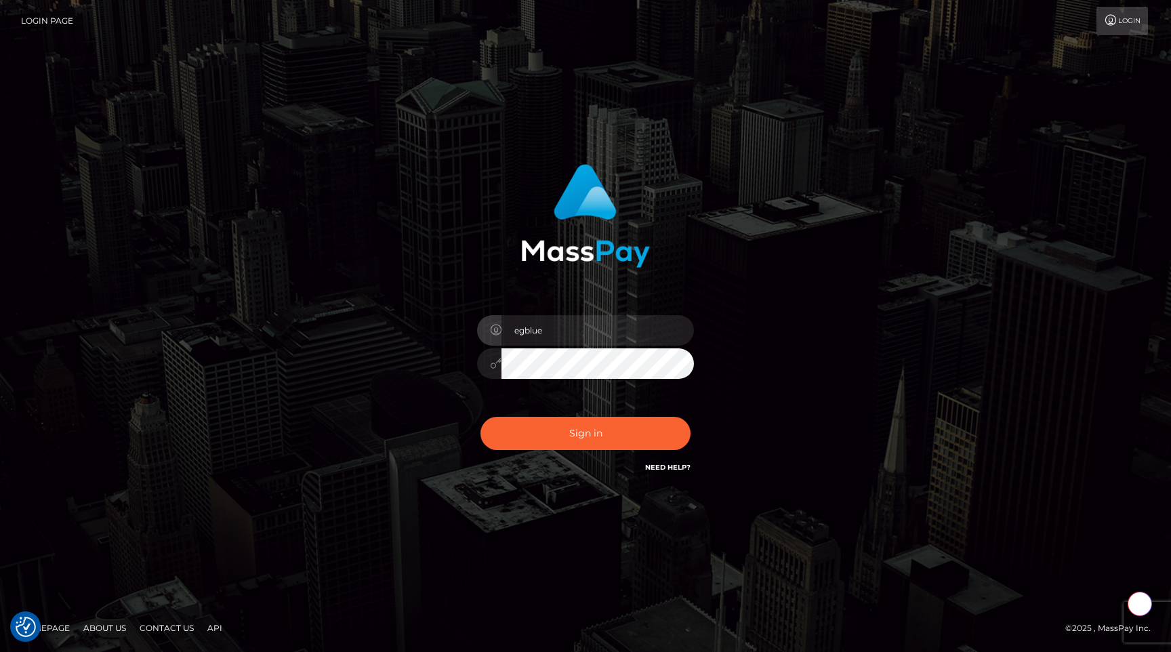  Describe the element at coordinates (167, 628) in the screenshot. I see `a: Contact Us` at that location.